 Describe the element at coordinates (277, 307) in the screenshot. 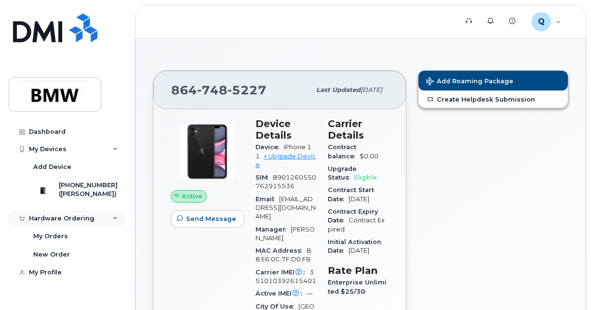

I see `span: City Of Use` at that location.